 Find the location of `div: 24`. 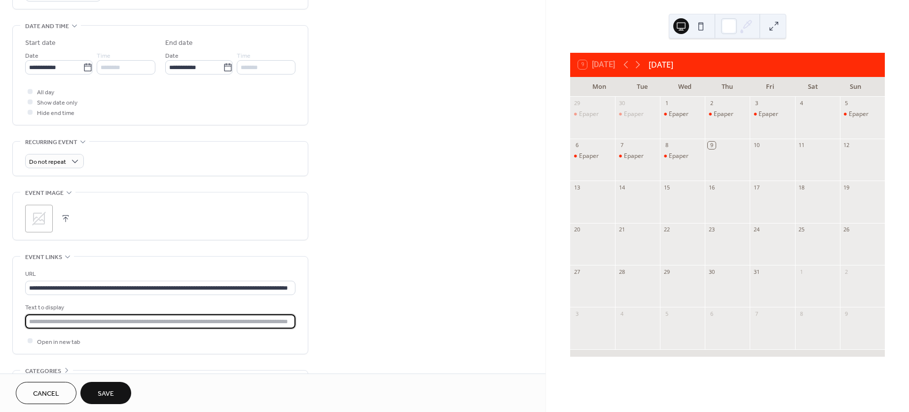

div: 24 is located at coordinates (756, 229).